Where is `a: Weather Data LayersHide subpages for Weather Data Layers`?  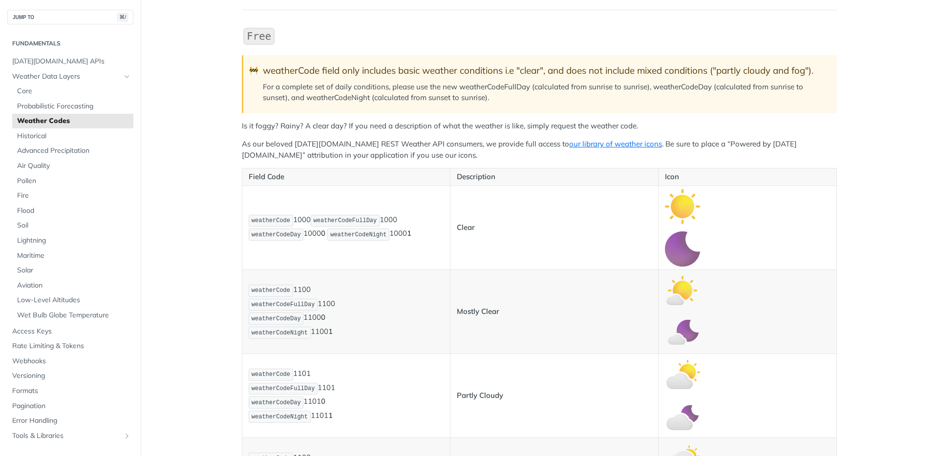 a: Weather Data LayersHide subpages for Weather Data Layers is located at coordinates (70, 77).